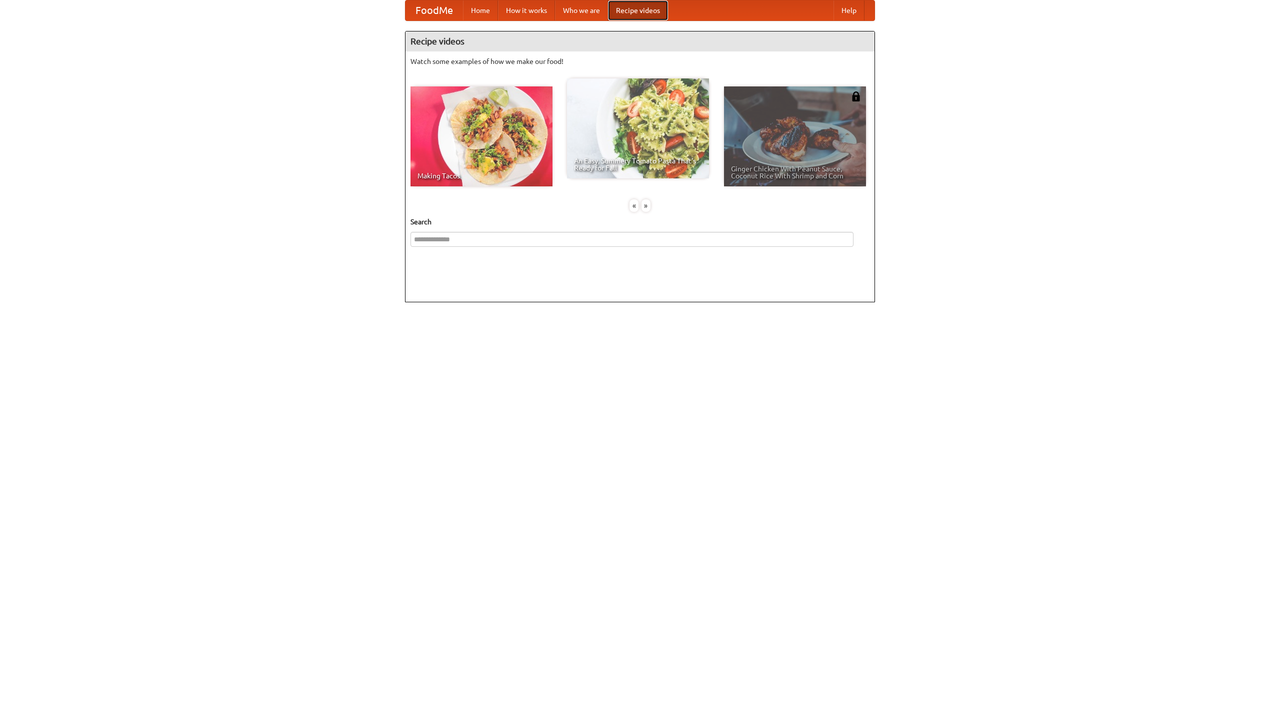  What do you see at coordinates (640, 61) in the screenshot?
I see `p: Watch some examples of how we make our food!` at bounding box center [640, 61].